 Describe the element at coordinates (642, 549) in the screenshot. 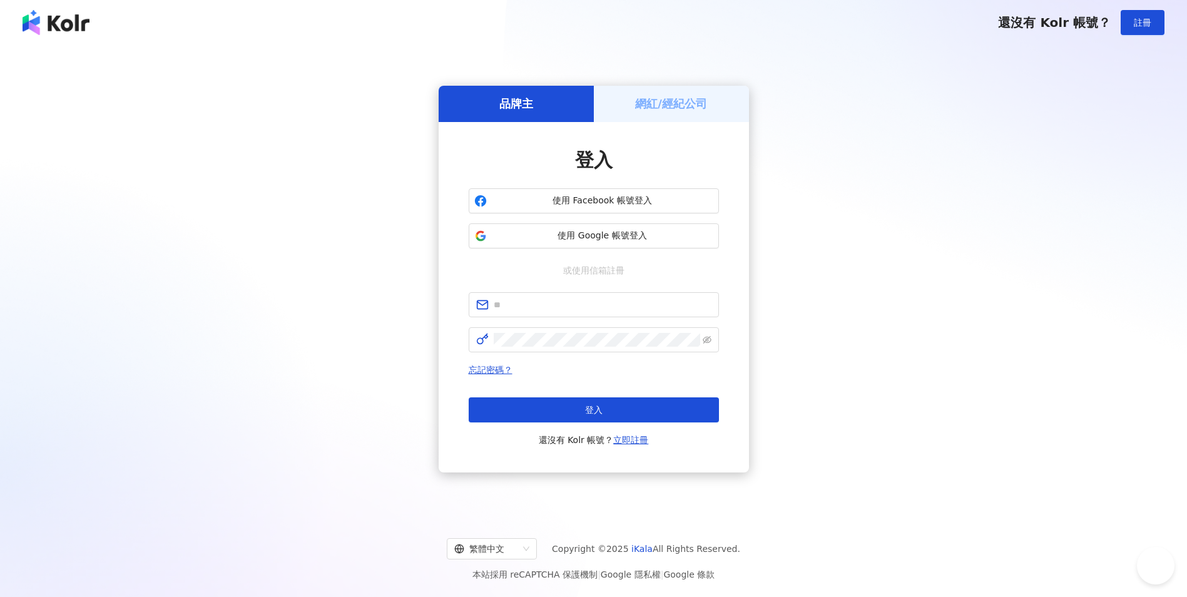

I see `a: iKala` at that location.